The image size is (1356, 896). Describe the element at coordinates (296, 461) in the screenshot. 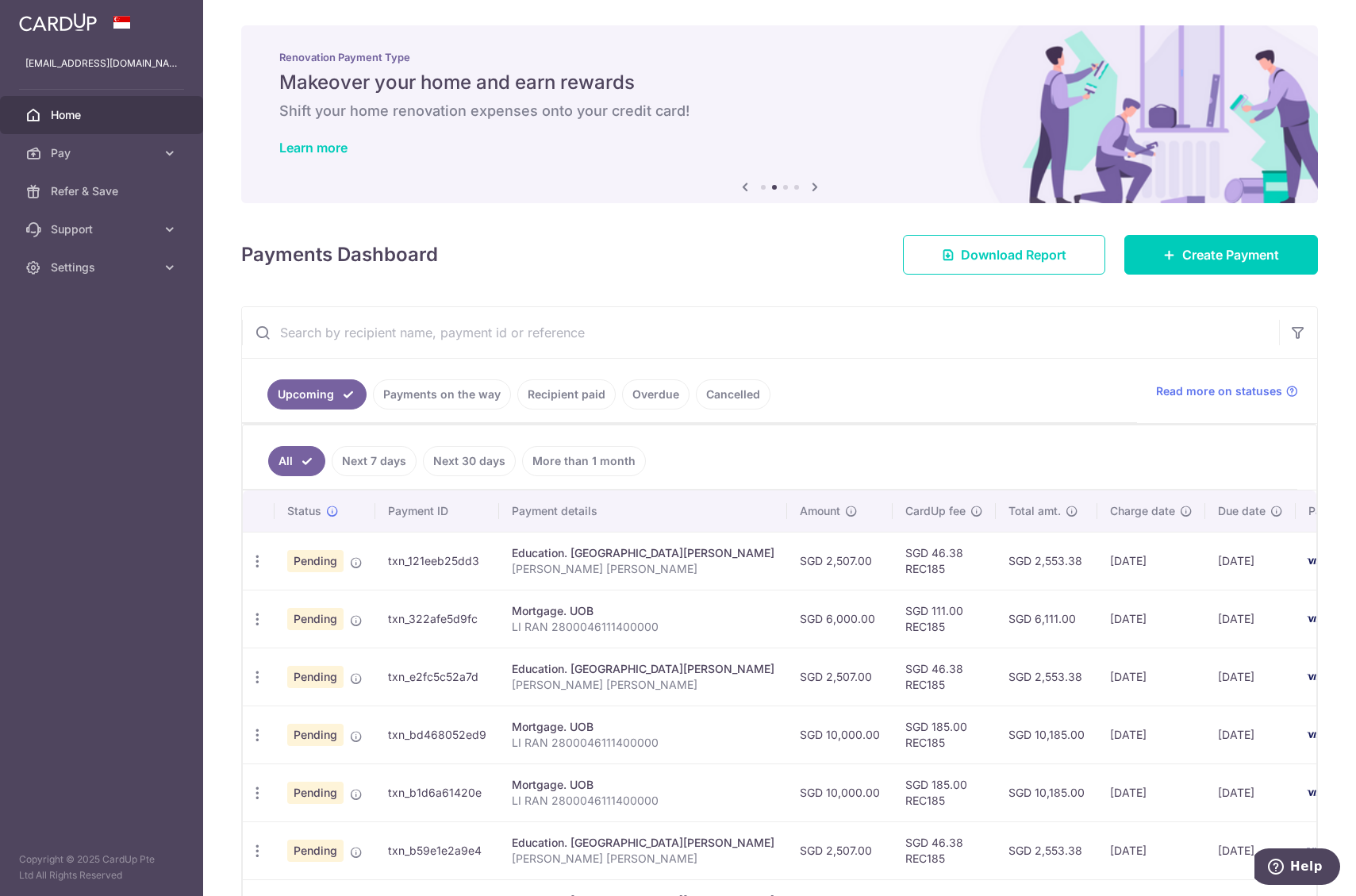

I see `a: All` at that location.